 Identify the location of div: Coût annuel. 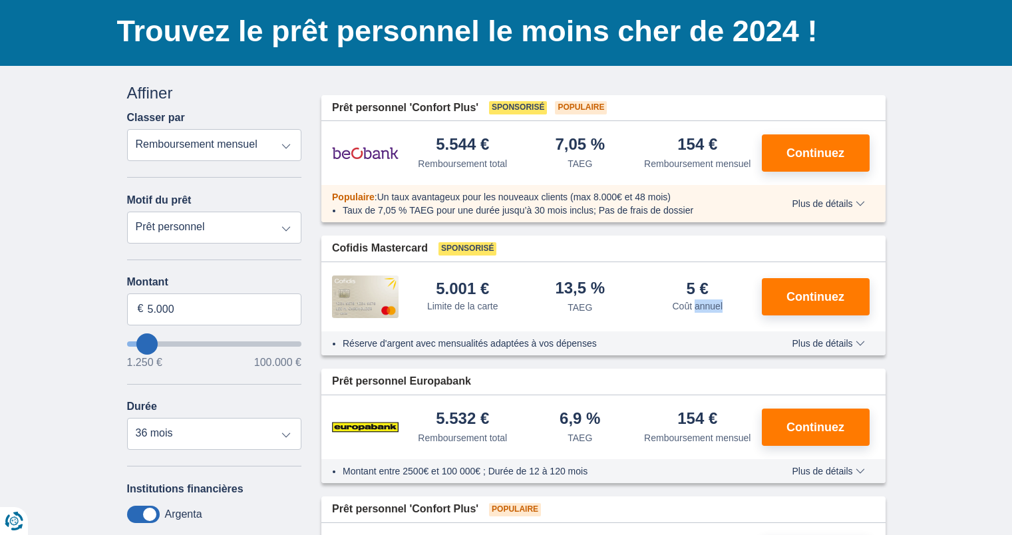
(697, 306).